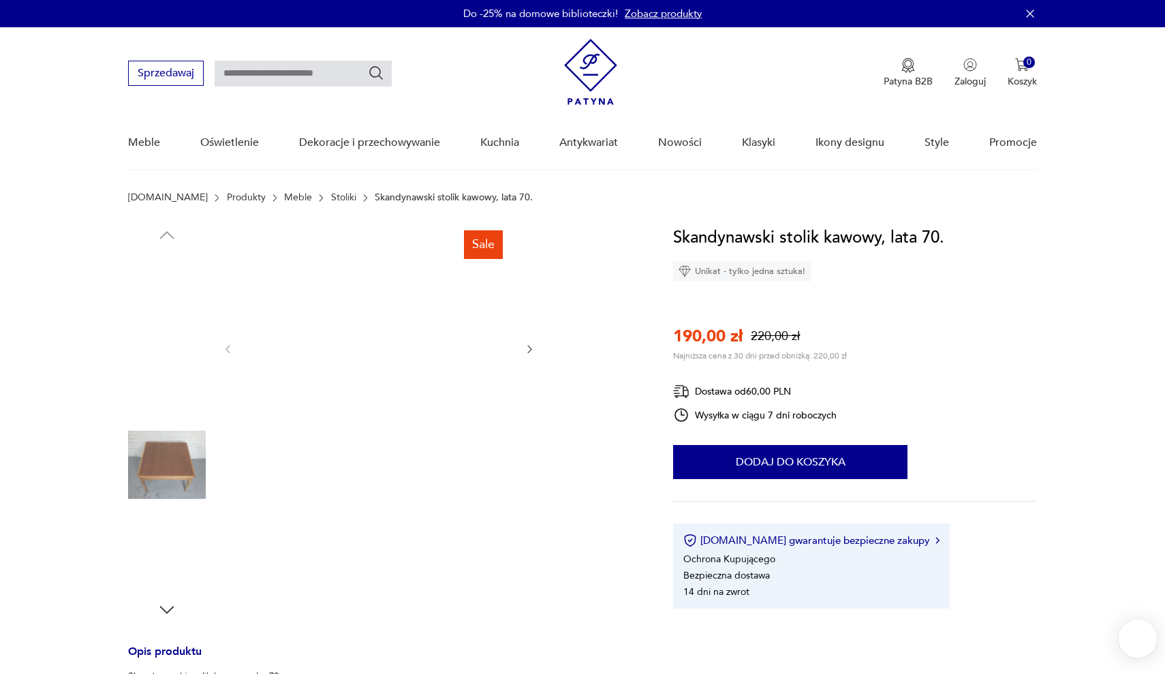 The height and width of the screenshot is (674, 1165). What do you see at coordinates (908, 81) in the screenshot?
I see `p: Patyna B2B` at bounding box center [908, 81].